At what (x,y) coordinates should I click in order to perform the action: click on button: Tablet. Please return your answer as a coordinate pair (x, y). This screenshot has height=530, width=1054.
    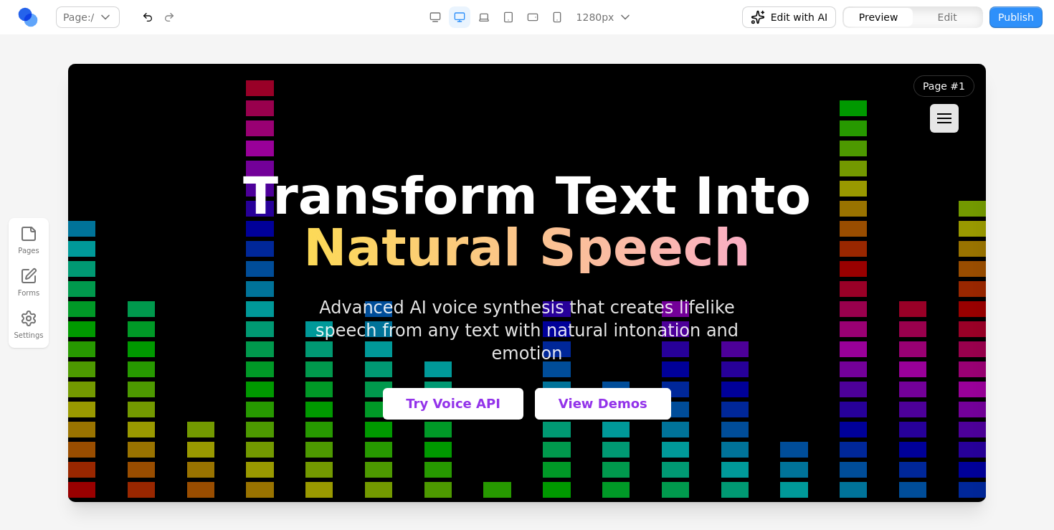
    Looking at the image, I should click on (508, 17).